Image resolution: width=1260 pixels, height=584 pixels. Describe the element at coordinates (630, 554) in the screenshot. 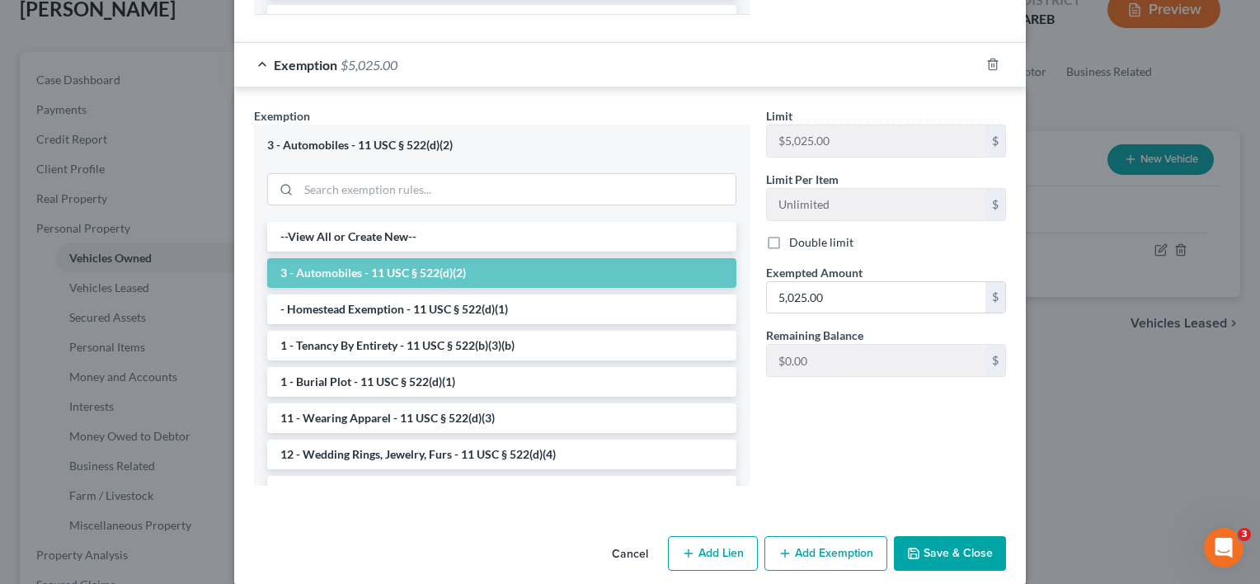

I see `button: Cancel` at that location.